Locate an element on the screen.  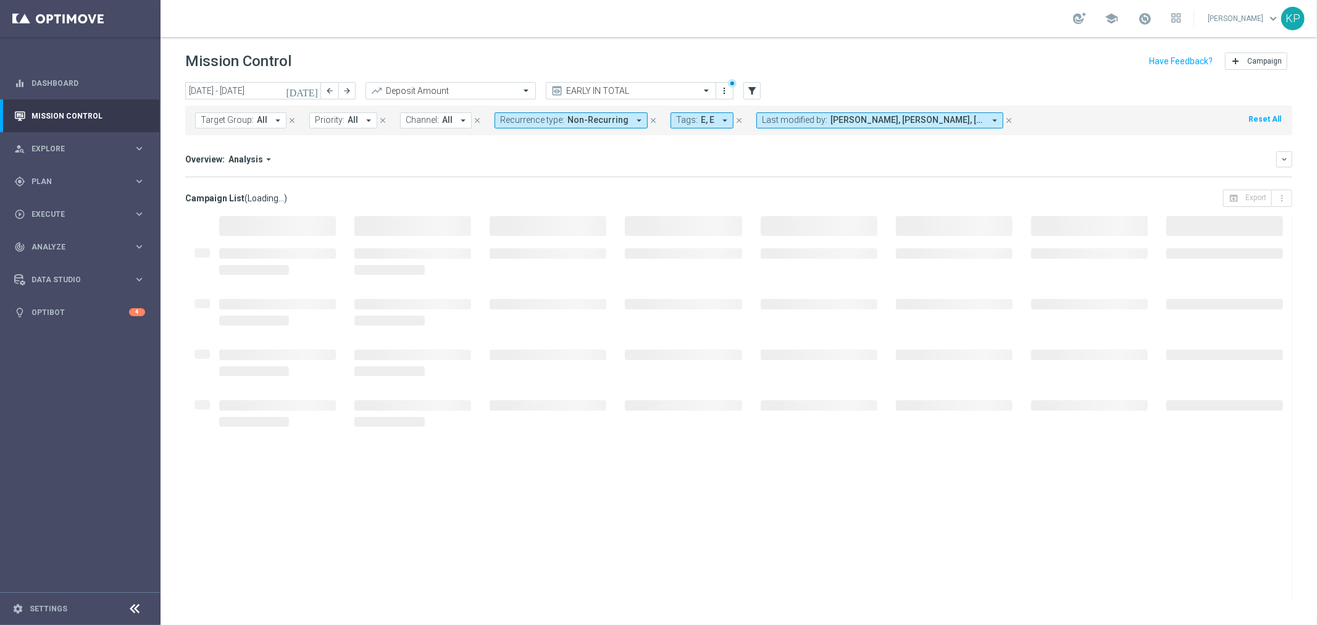
multiple-options-button: Export to CSV is located at coordinates (1257, 198).